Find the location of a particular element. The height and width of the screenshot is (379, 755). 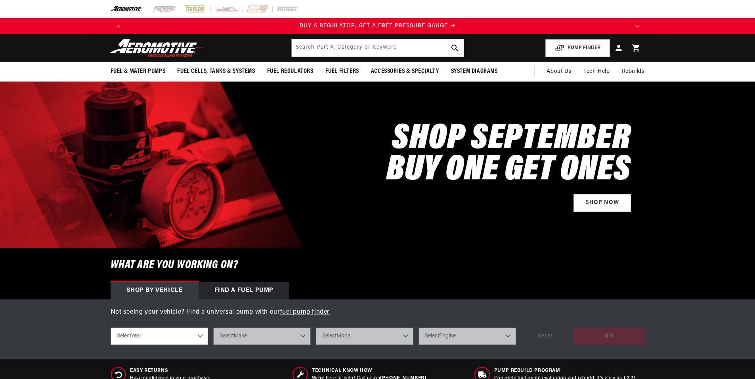

button: Translation missing: en.sections.announcements.next_announcement is located at coordinates (637, 26).